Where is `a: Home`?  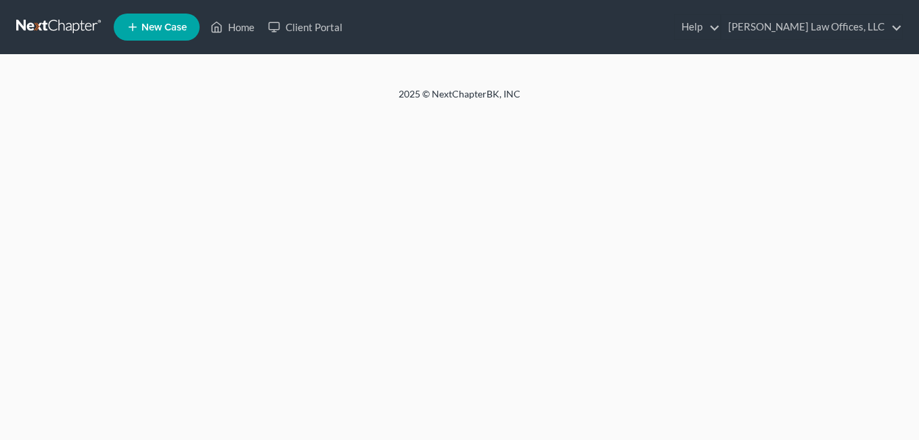
a: Home is located at coordinates (232, 27).